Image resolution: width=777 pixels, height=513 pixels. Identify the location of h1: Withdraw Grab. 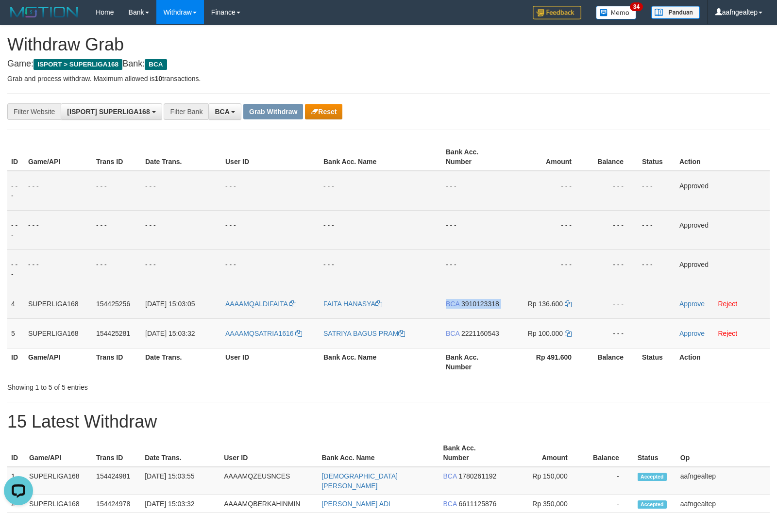
(389, 45).